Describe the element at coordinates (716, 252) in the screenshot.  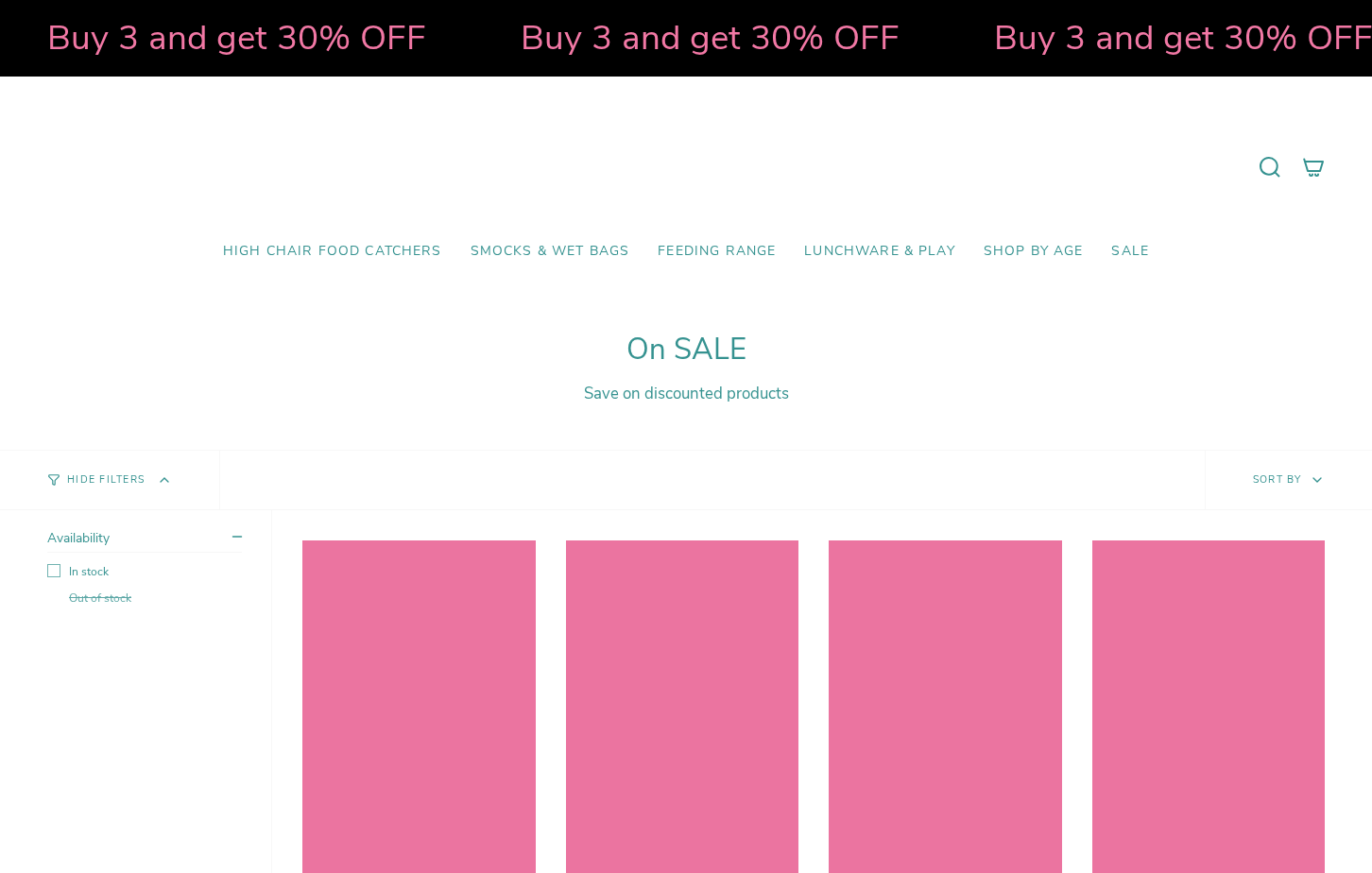
I see `div: Feeding Range` at that location.